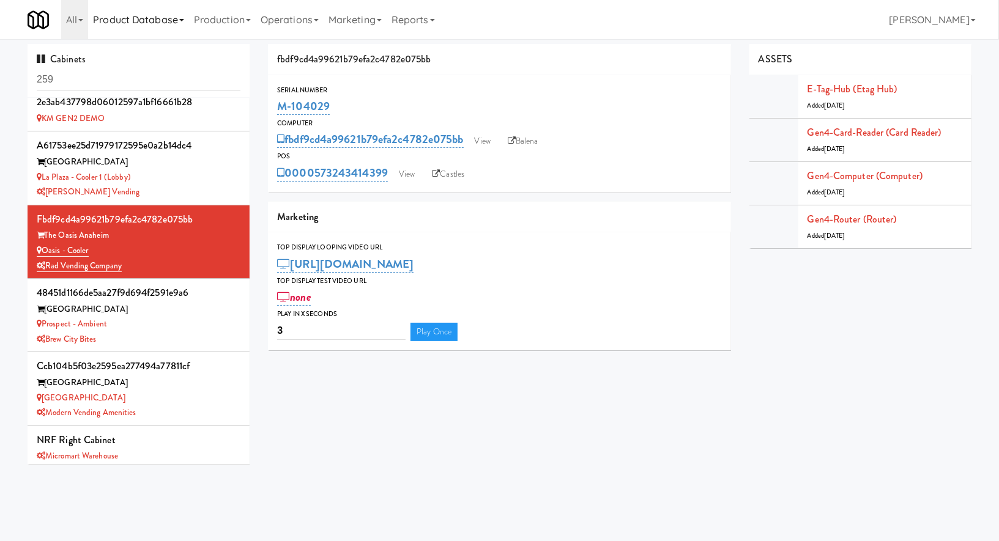 Image resolution: width=999 pixels, height=541 pixels. What do you see at coordinates (852, 89) in the screenshot?
I see `a: E-tag-hub (Etag Hub)` at bounding box center [852, 89].